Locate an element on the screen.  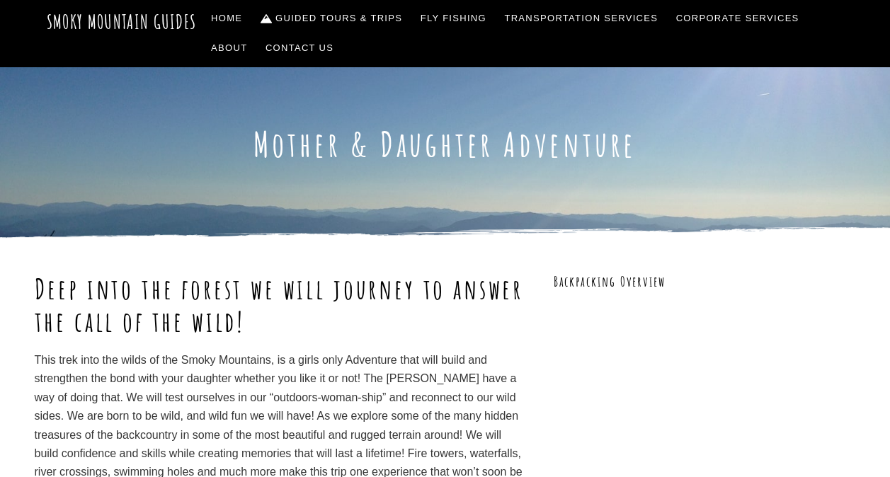
a: About is located at coordinates (229, 48).